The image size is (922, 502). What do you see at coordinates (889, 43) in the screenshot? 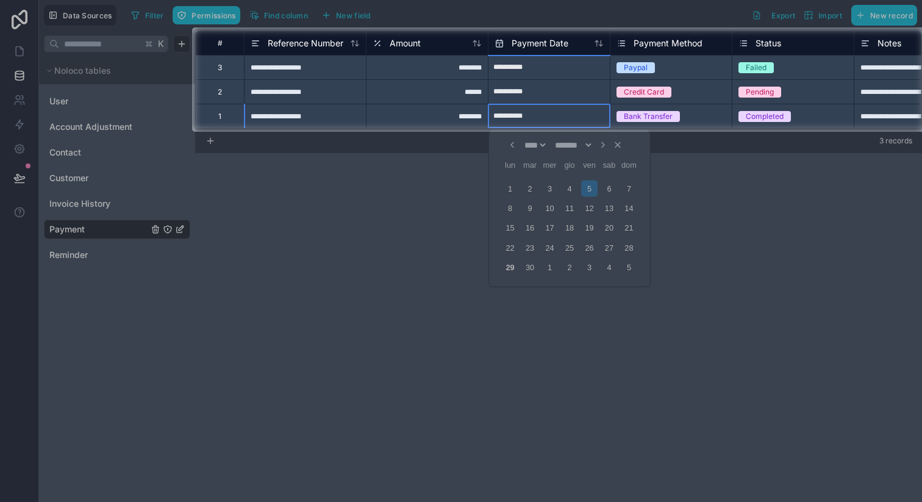
I see `span: Notes` at bounding box center [889, 43].